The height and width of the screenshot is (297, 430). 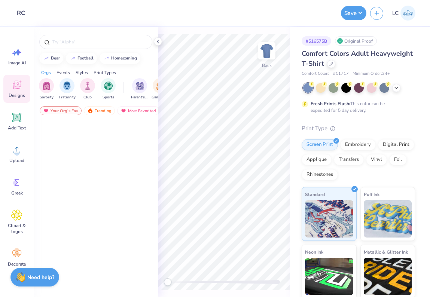 I want to click on span: Add Text, so click(x=17, y=128).